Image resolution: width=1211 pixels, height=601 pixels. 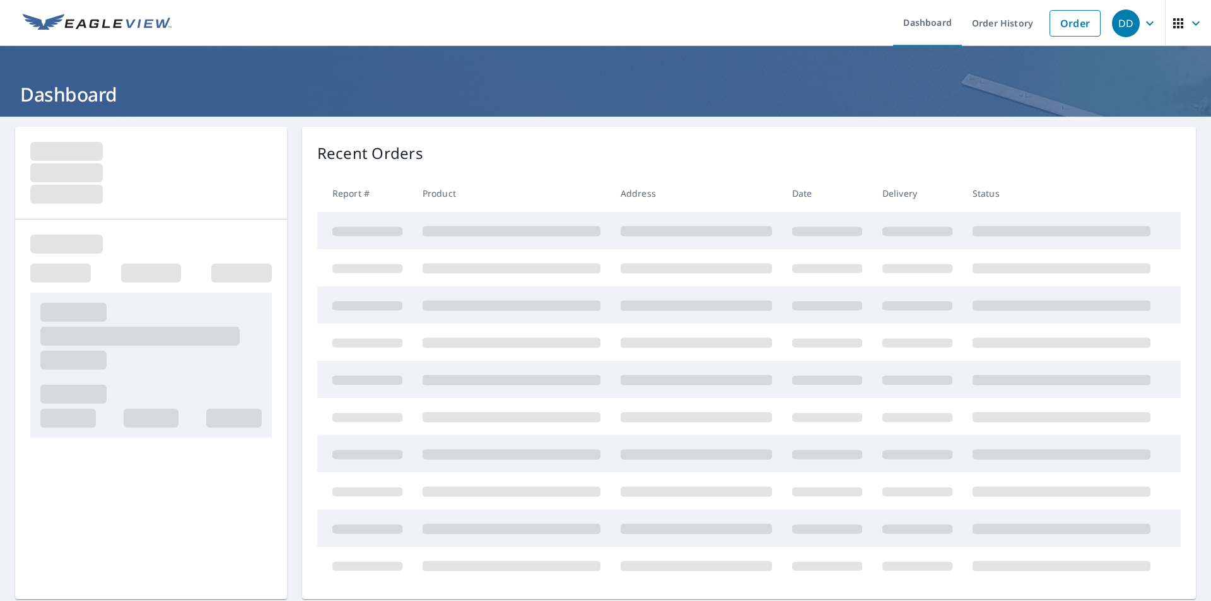 I want to click on img: EV Logo, so click(x=97, y=23).